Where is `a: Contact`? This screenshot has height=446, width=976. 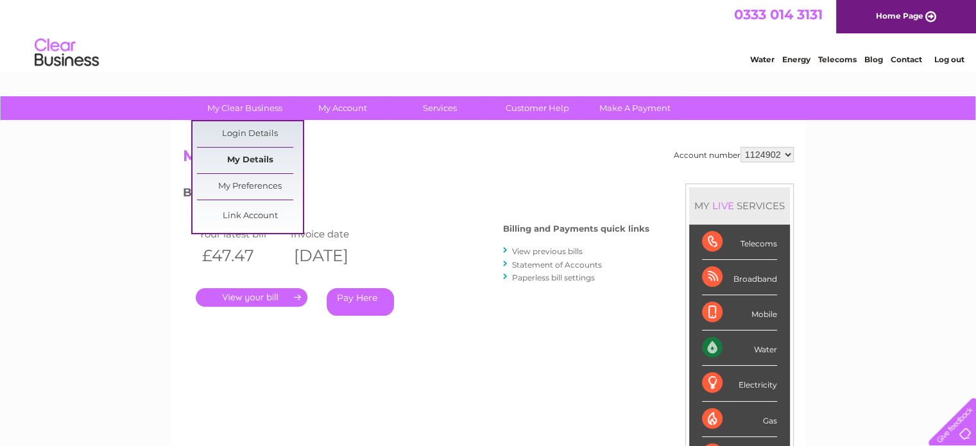 a: Contact is located at coordinates (906, 59).